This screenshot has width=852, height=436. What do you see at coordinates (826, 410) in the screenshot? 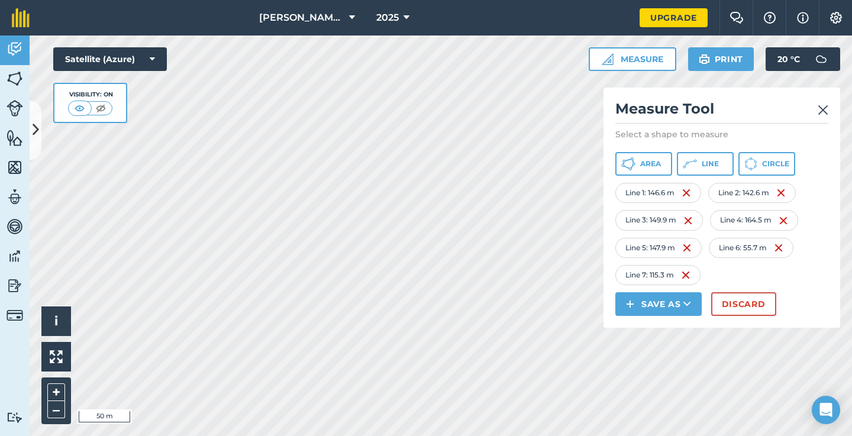
I see `div: Open Intercom Messenger` at bounding box center [826, 410].